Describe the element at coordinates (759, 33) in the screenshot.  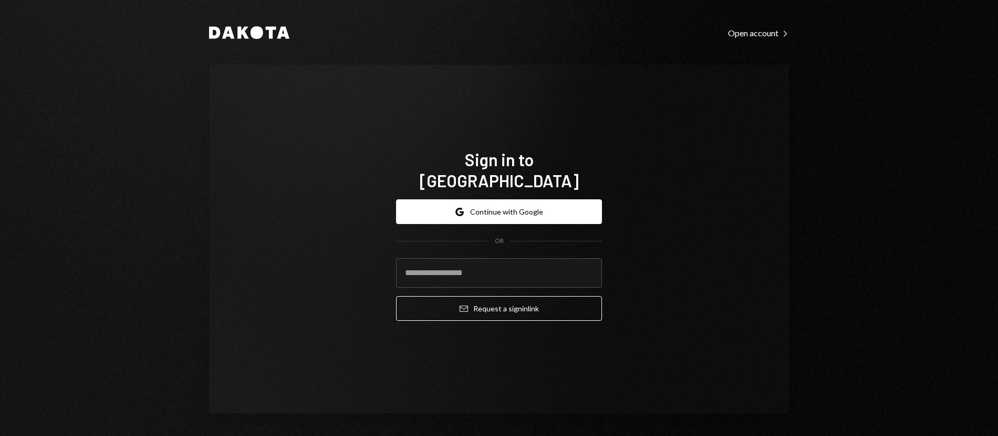
I see `a: Open account` at that location.